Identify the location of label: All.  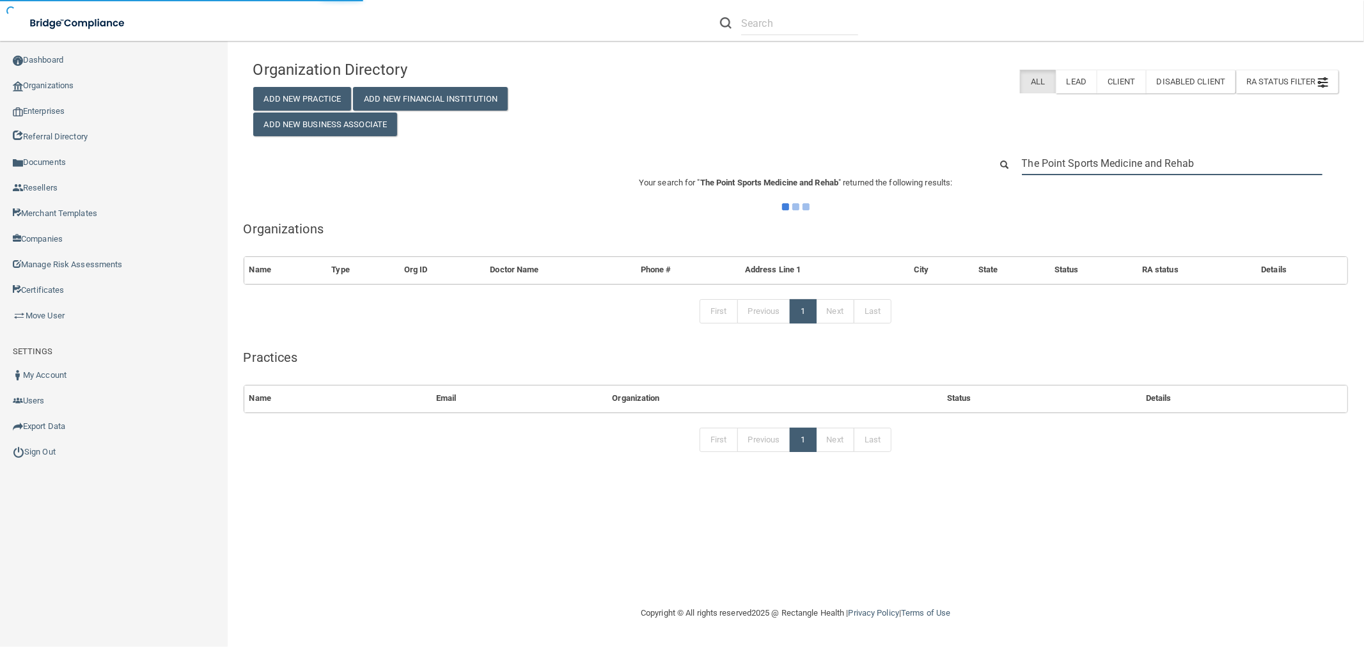
(1037, 81).